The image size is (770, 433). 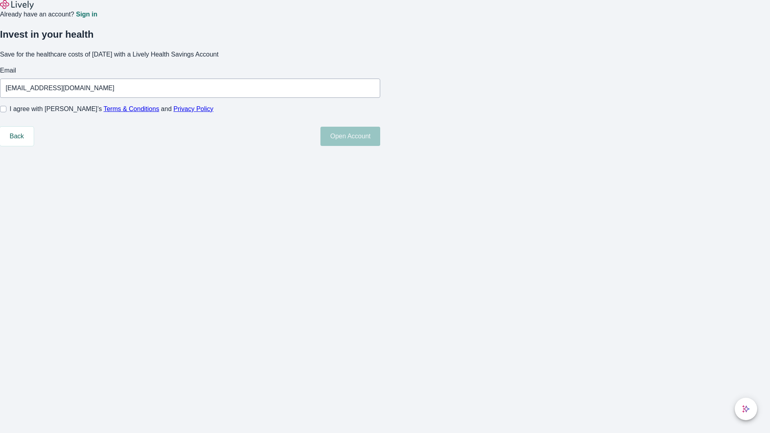 What do you see at coordinates (86, 14) in the screenshot?
I see `a: Sign in` at bounding box center [86, 14].